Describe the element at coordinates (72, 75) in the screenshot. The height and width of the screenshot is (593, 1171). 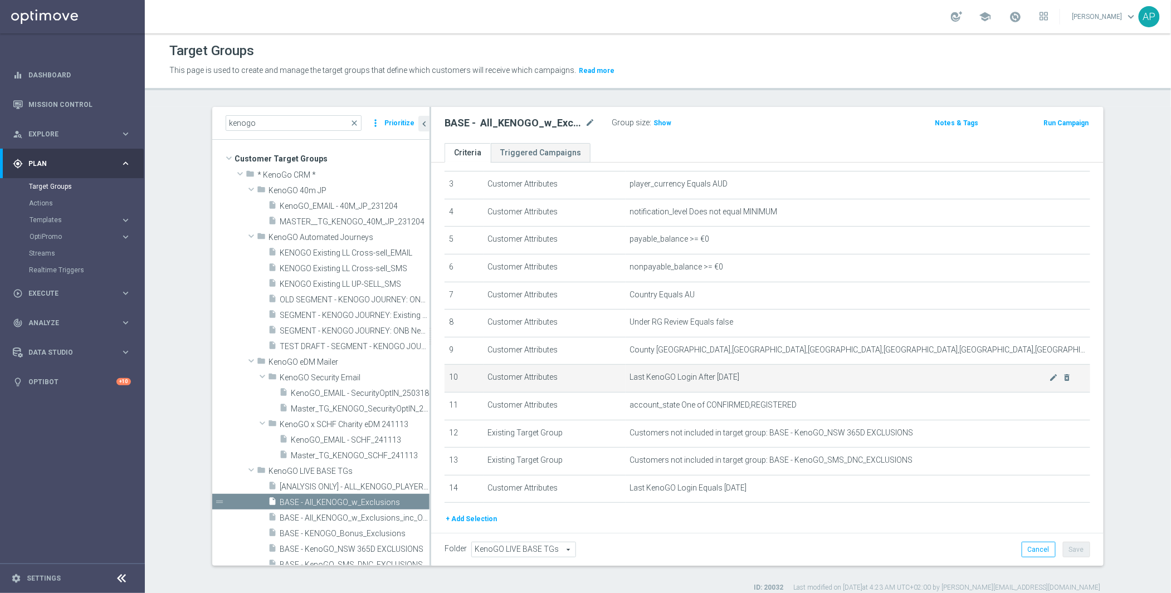
I see `div: equalizer Dashboard` at that location.